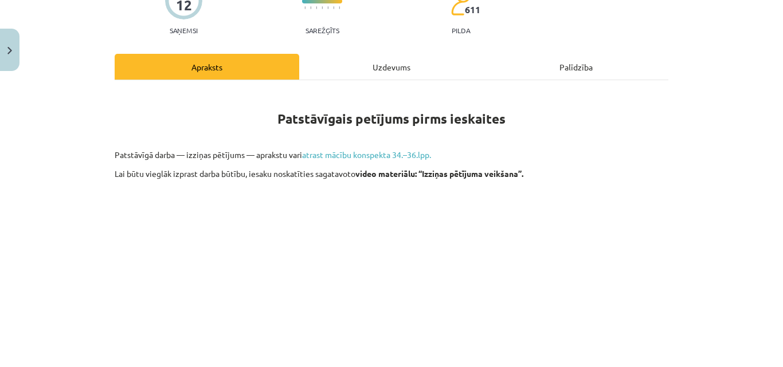  What do you see at coordinates (472, 10) in the screenshot?
I see `span: 611` at bounding box center [472, 10].